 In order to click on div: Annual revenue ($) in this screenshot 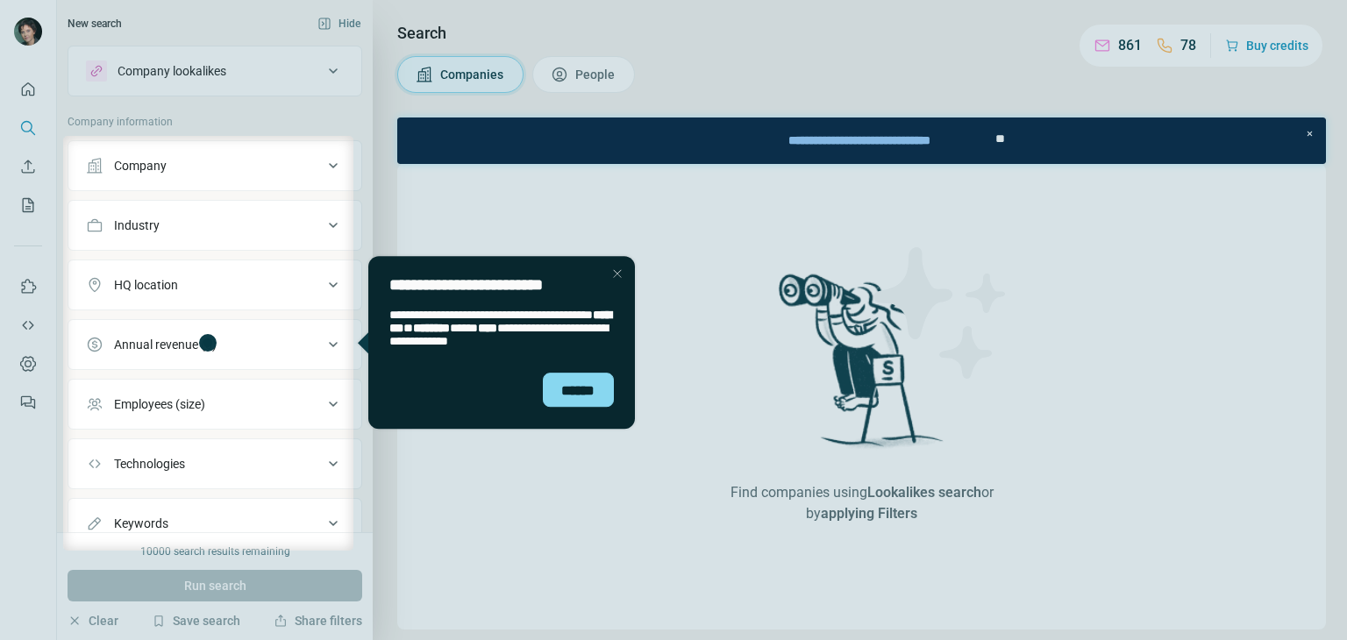, I will do `click(165, 345)`.